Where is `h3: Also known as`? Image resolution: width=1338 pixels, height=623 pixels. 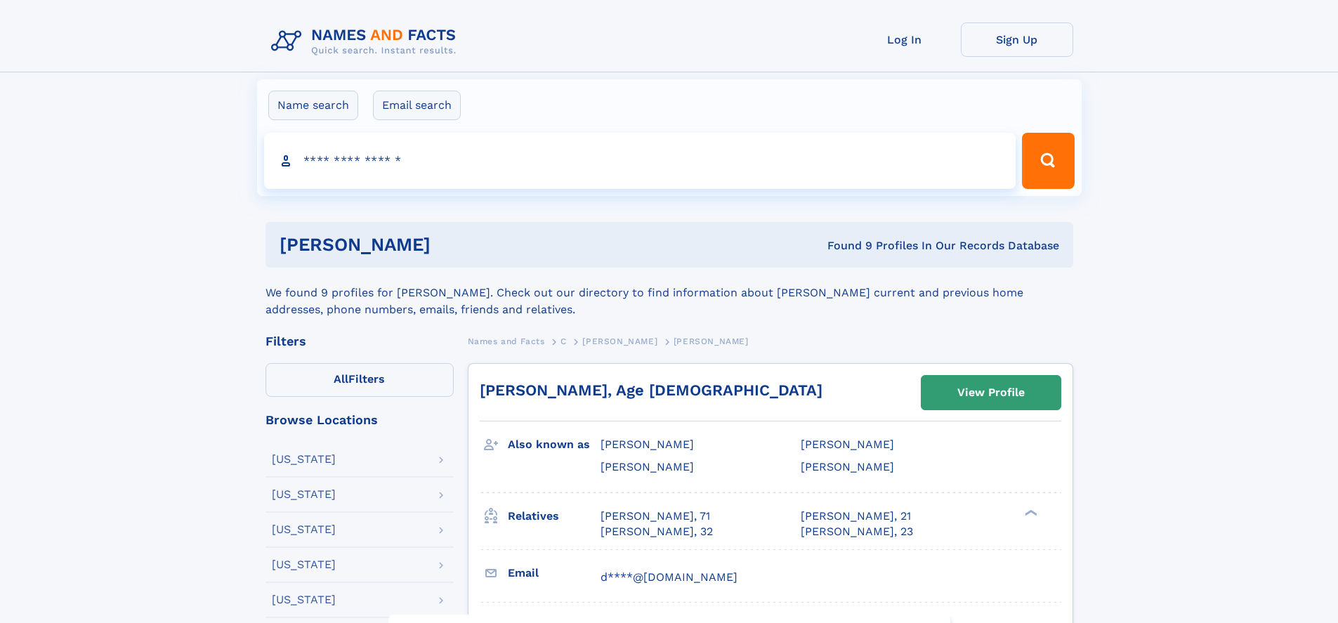
h3: Also known as is located at coordinates (554, 445).